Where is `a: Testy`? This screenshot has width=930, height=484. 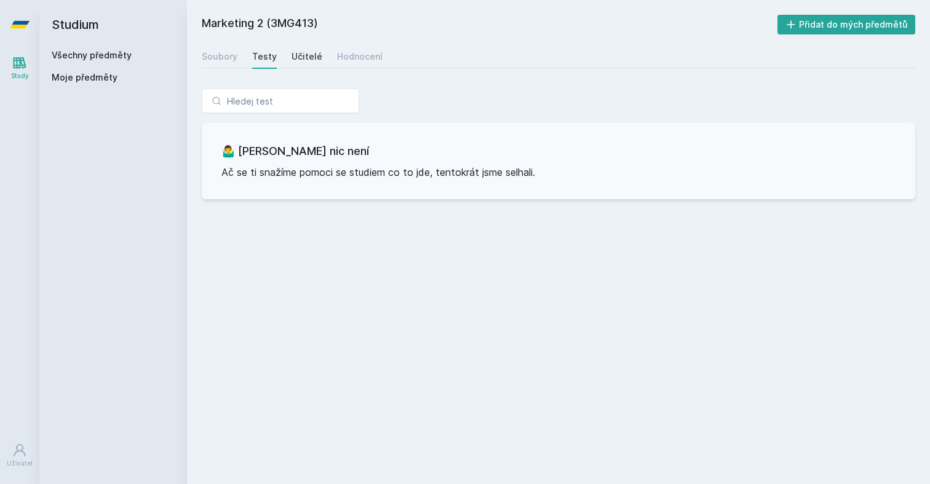 a: Testy is located at coordinates (264, 57).